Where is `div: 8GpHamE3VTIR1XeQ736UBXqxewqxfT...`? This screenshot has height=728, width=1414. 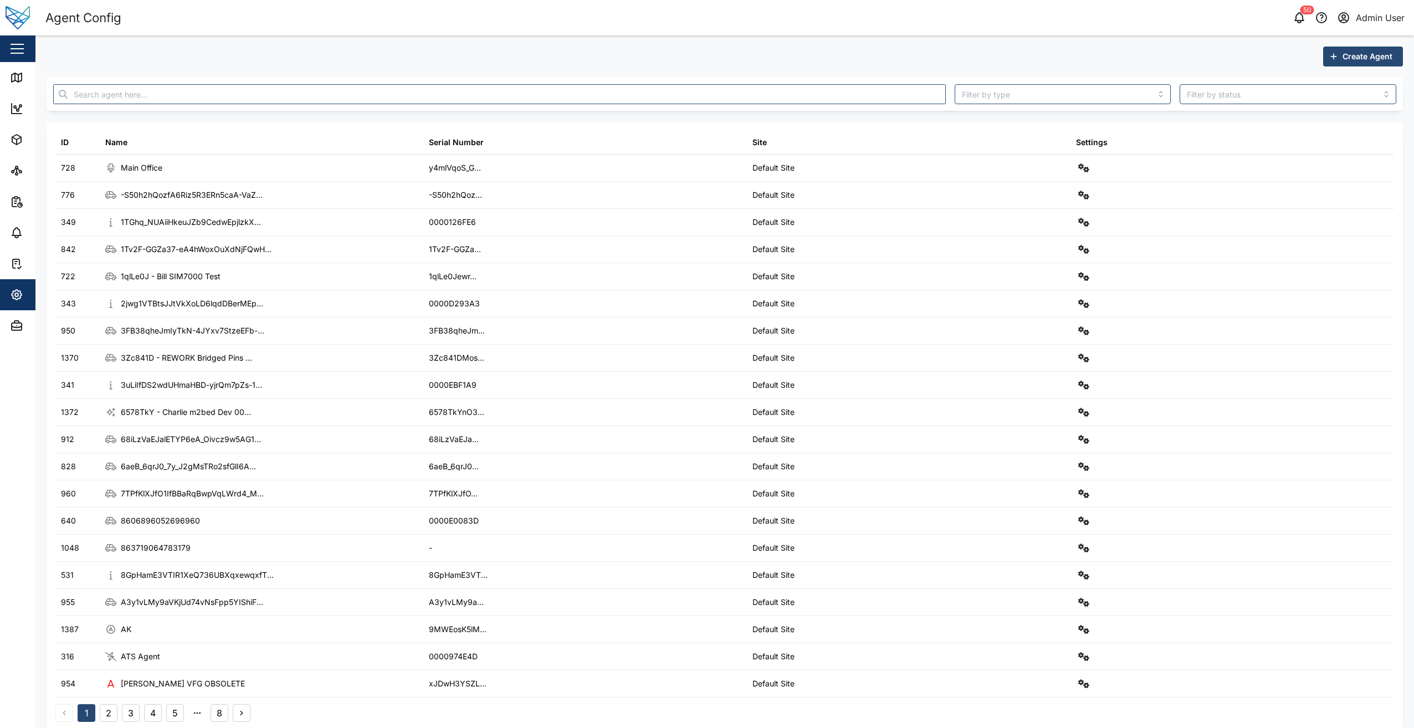 div: 8GpHamE3VTIR1XeQ736UBXqxewqxfT... is located at coordinates (197, 575).